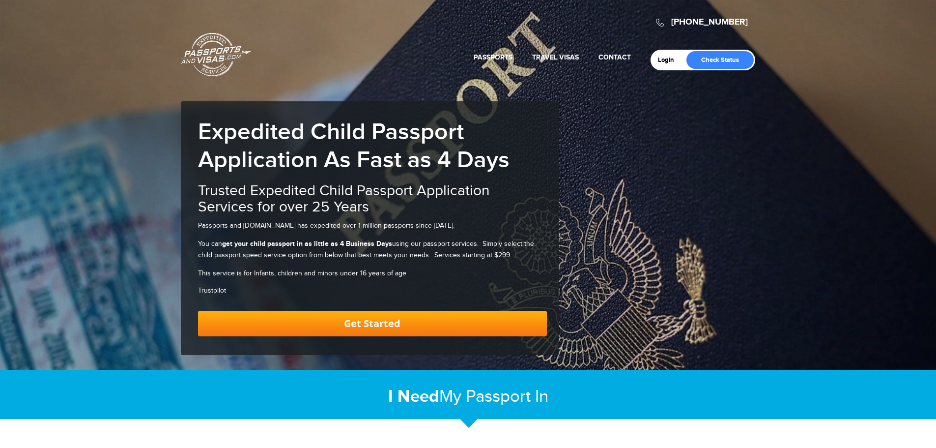  Describe the element at coordinates (414, 396) in the screenshot. I see `strong: I Need` at that location.